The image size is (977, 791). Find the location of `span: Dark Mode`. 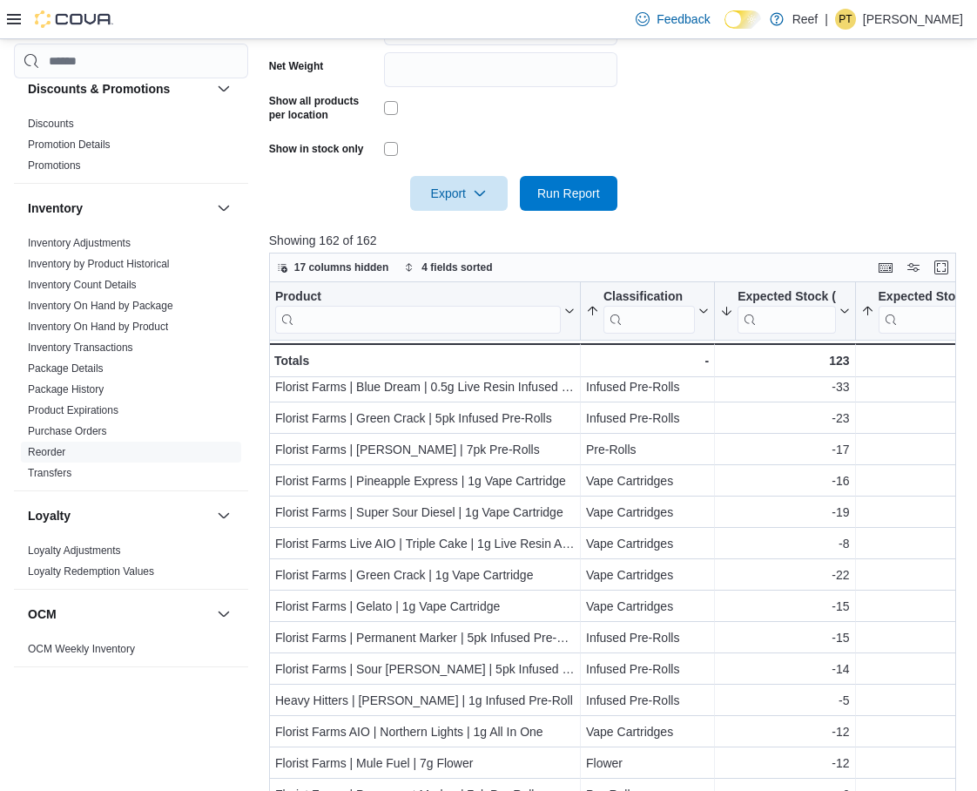

span: Dark Mode is located at coordinates (725, 29).